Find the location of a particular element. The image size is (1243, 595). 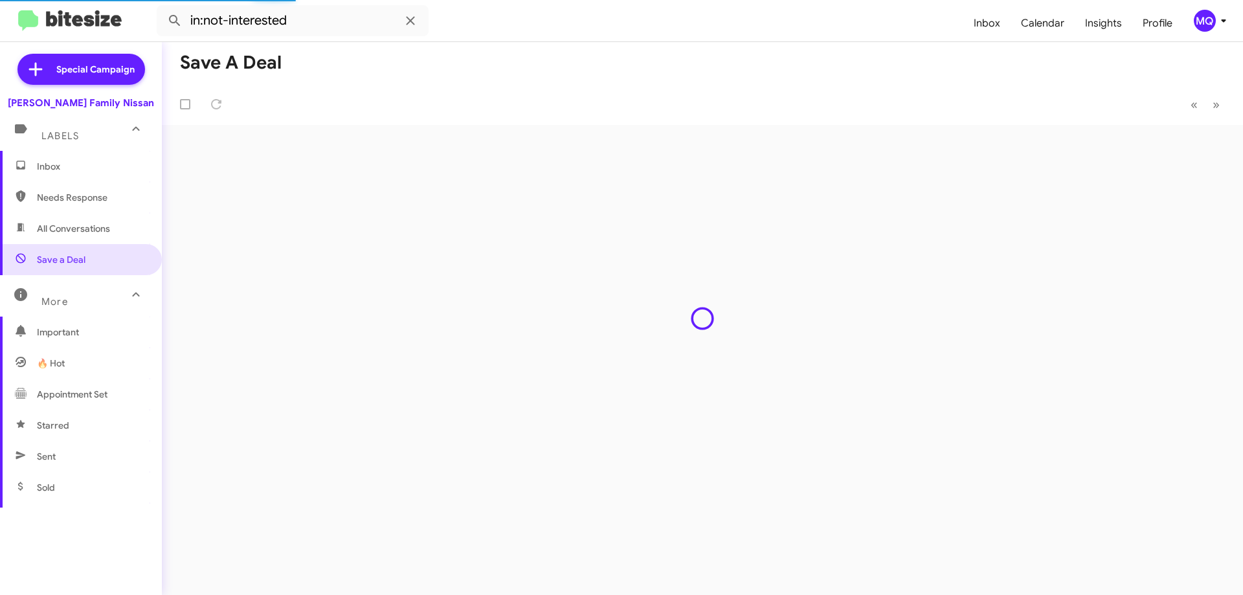

div: MQ is located at coordinates (1204, 21).